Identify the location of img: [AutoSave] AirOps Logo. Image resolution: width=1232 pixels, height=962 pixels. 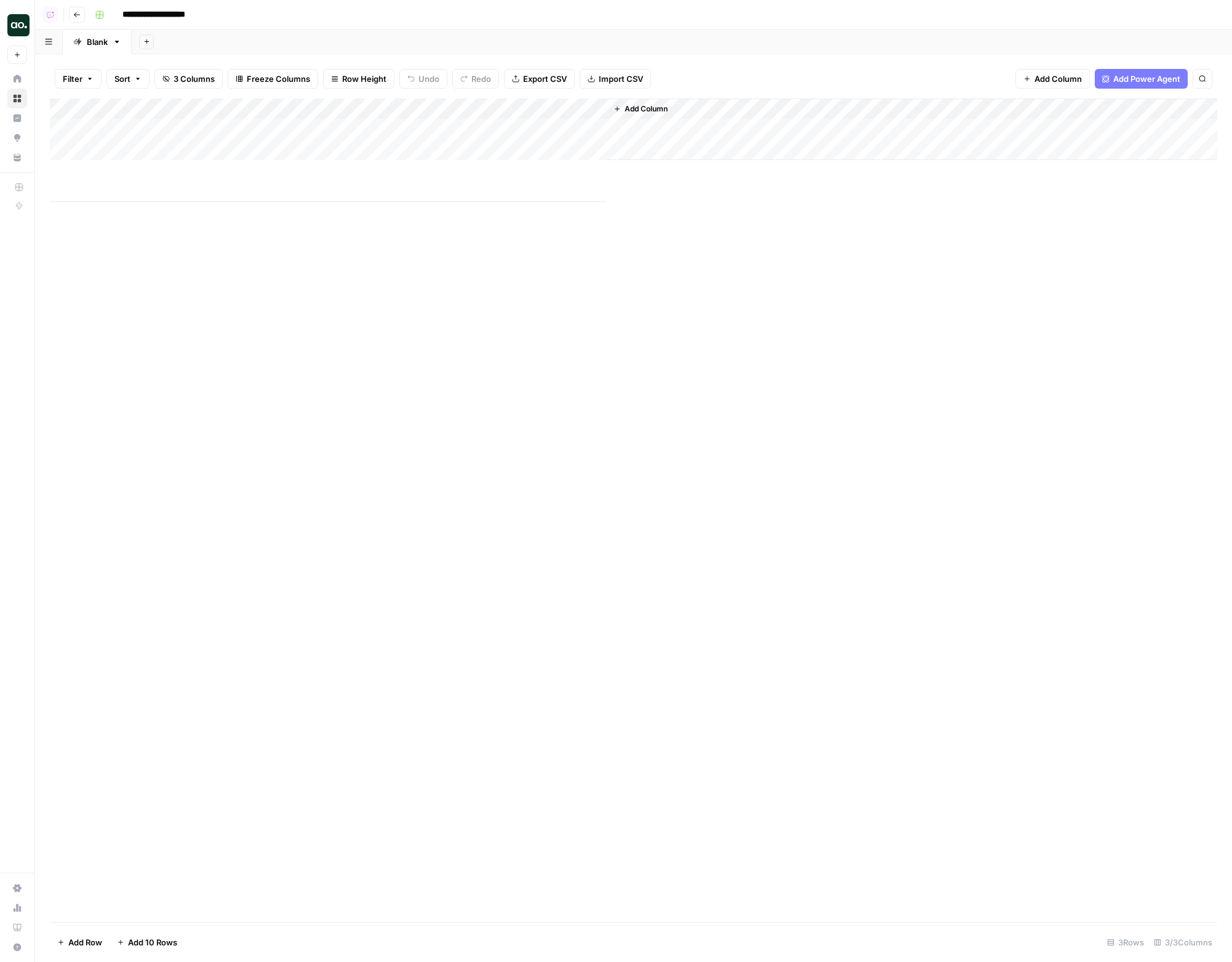
(18, 25).